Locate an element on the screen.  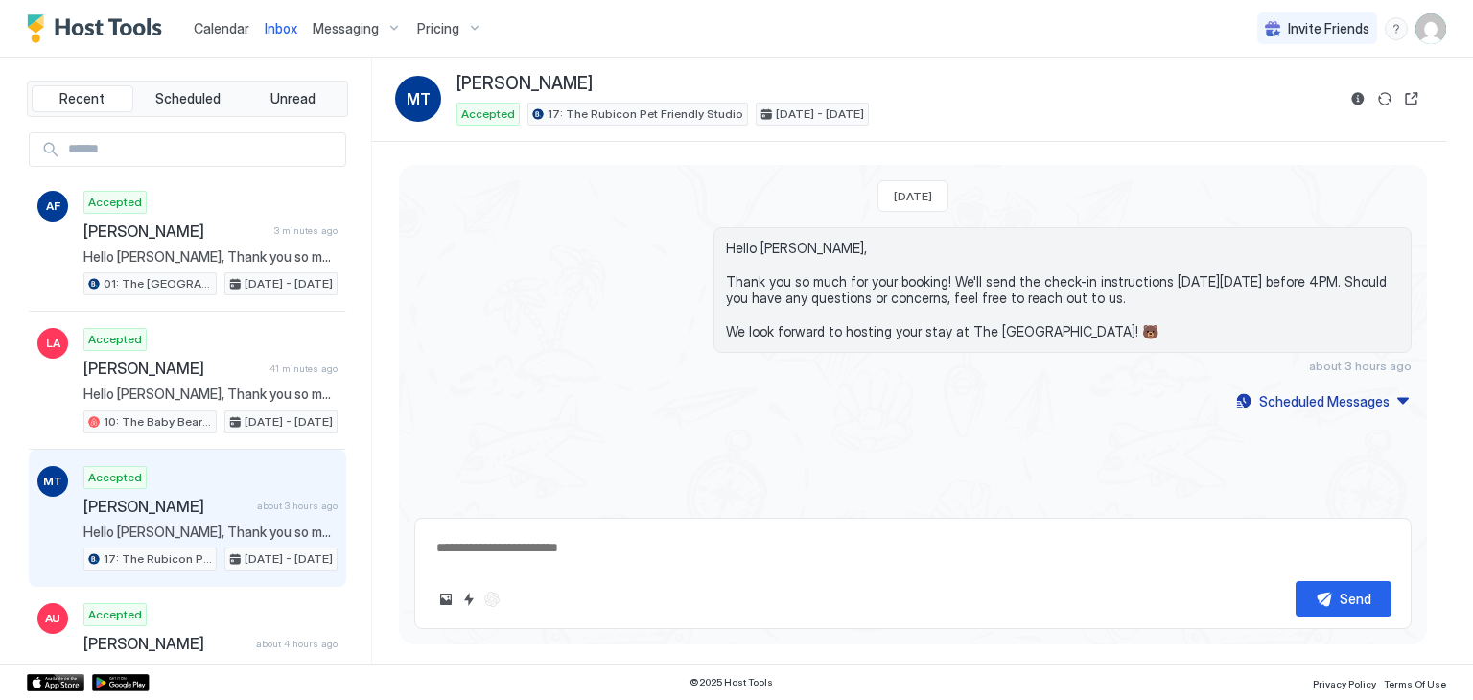
span: © 2025 Host Tools is located at coordinates (731, 682).